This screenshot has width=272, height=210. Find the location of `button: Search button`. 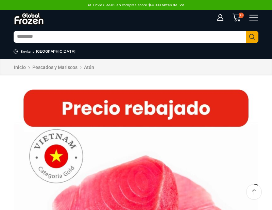

button: Search button is located at coordinates (252, 37).